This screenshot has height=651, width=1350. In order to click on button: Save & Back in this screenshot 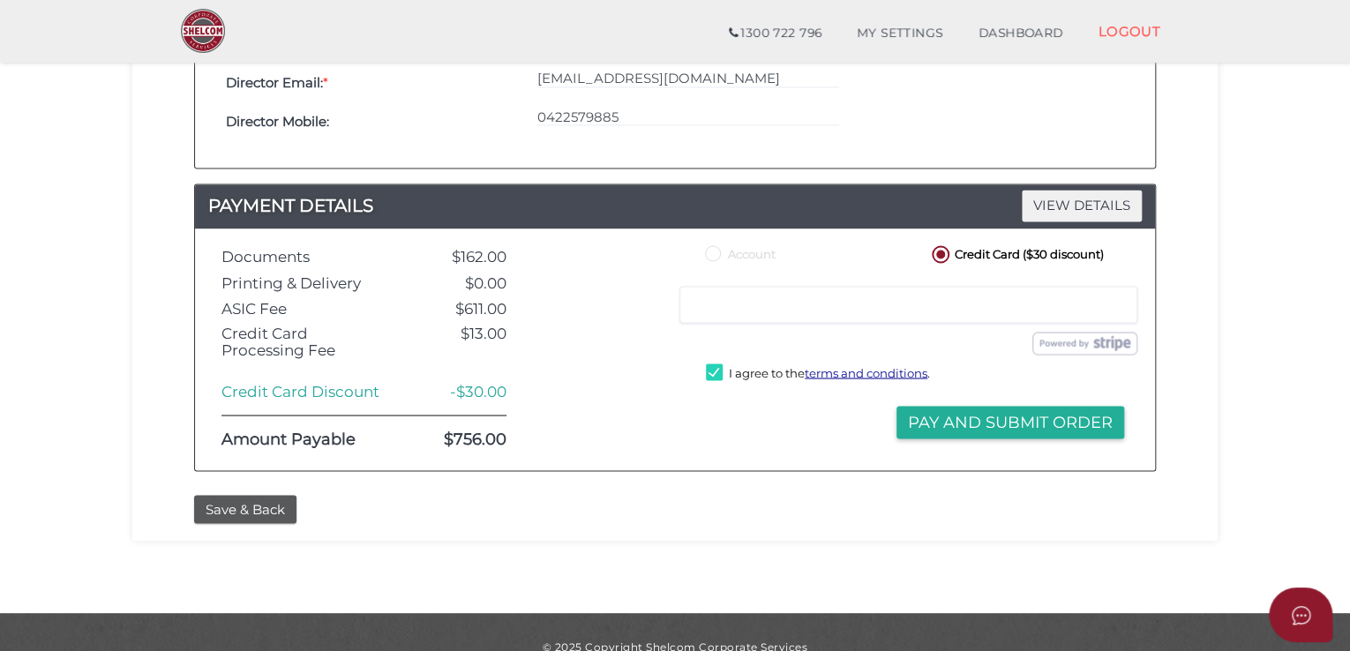, I will do `click(245, 509)`.